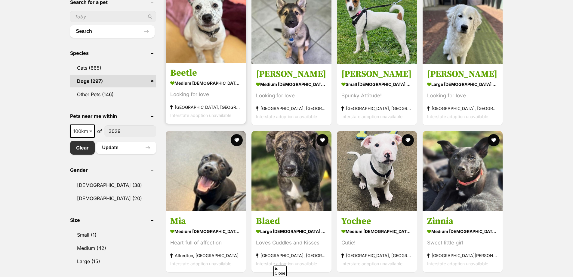 This screenshot has width=573, height=277. What do you see at coordinates (292, 242) in the screenshot?
I see `div: Loves Cuddles and Kisses` at bounding box center [292, 242].